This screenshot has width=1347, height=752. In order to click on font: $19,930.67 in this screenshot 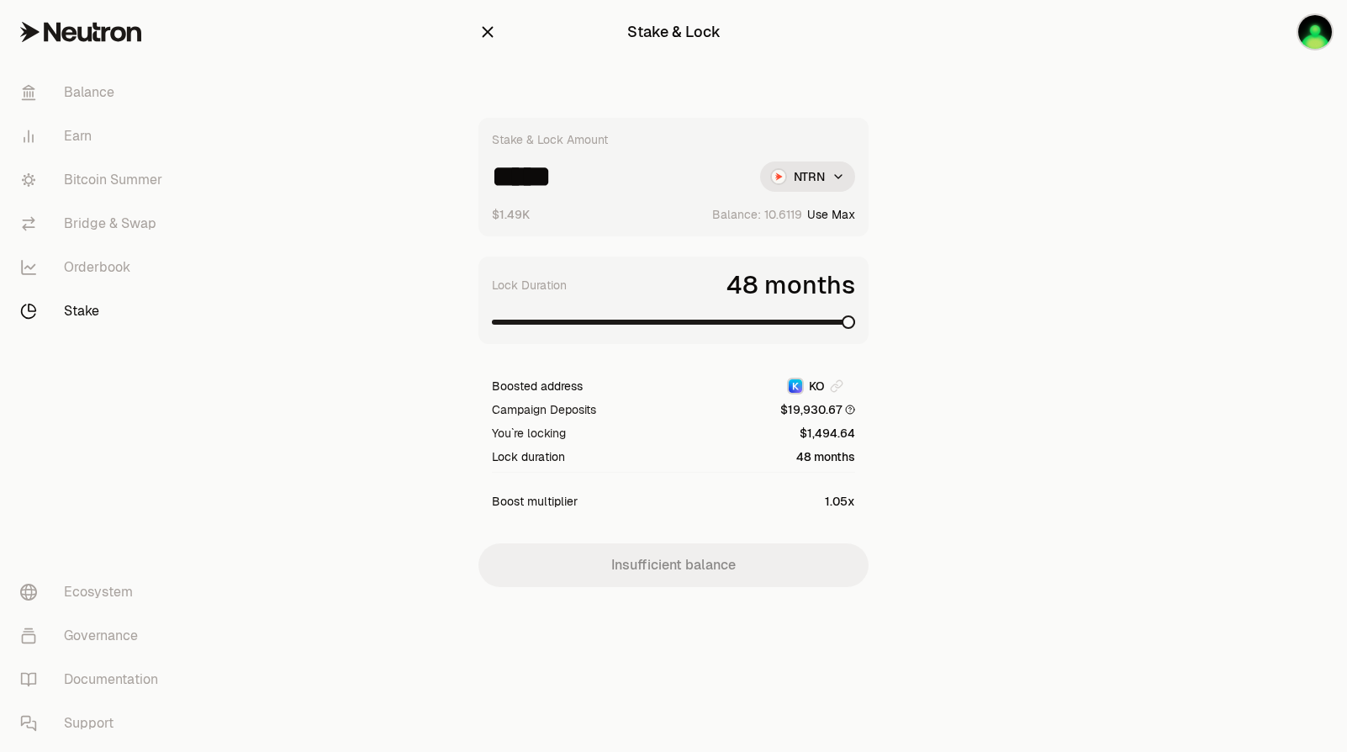, I will do `click(811, 409)`.